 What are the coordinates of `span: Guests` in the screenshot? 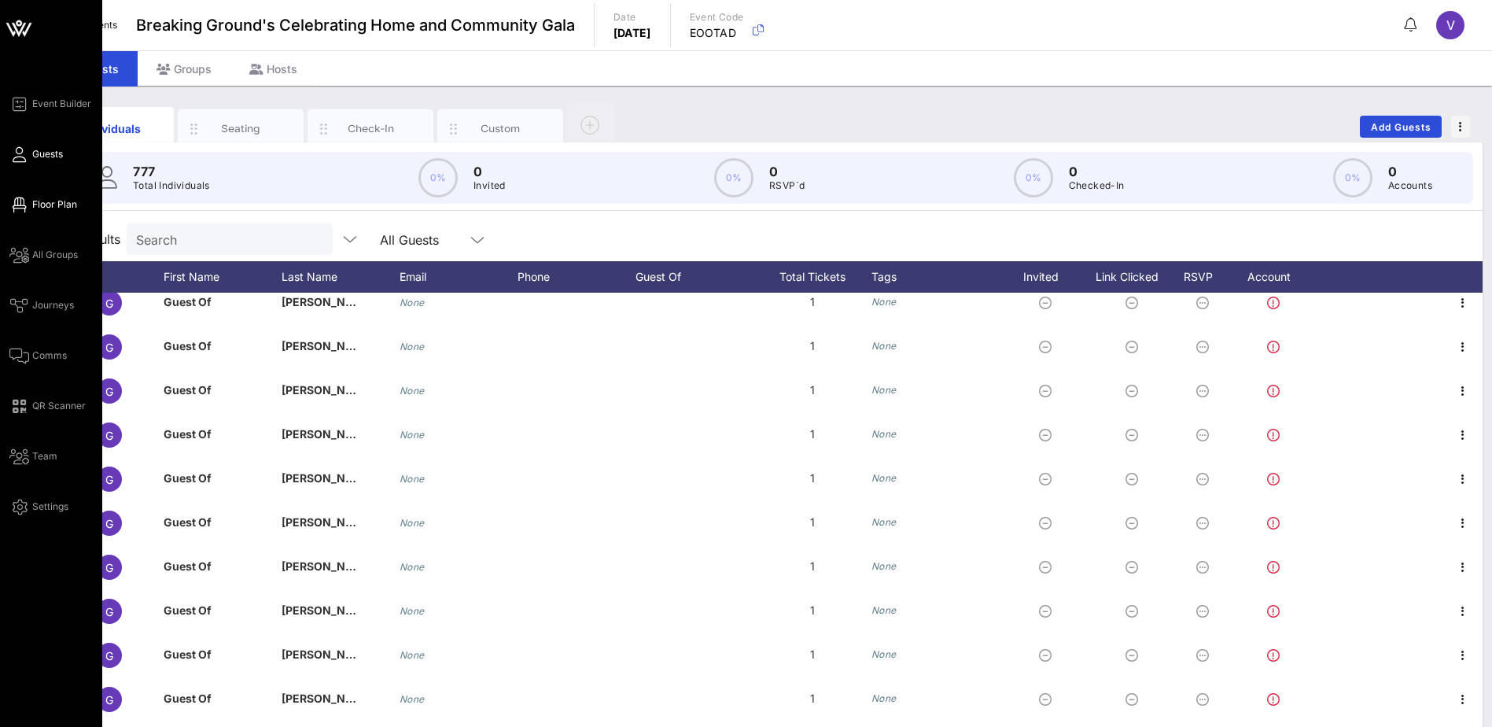 It's located at (47, 154).